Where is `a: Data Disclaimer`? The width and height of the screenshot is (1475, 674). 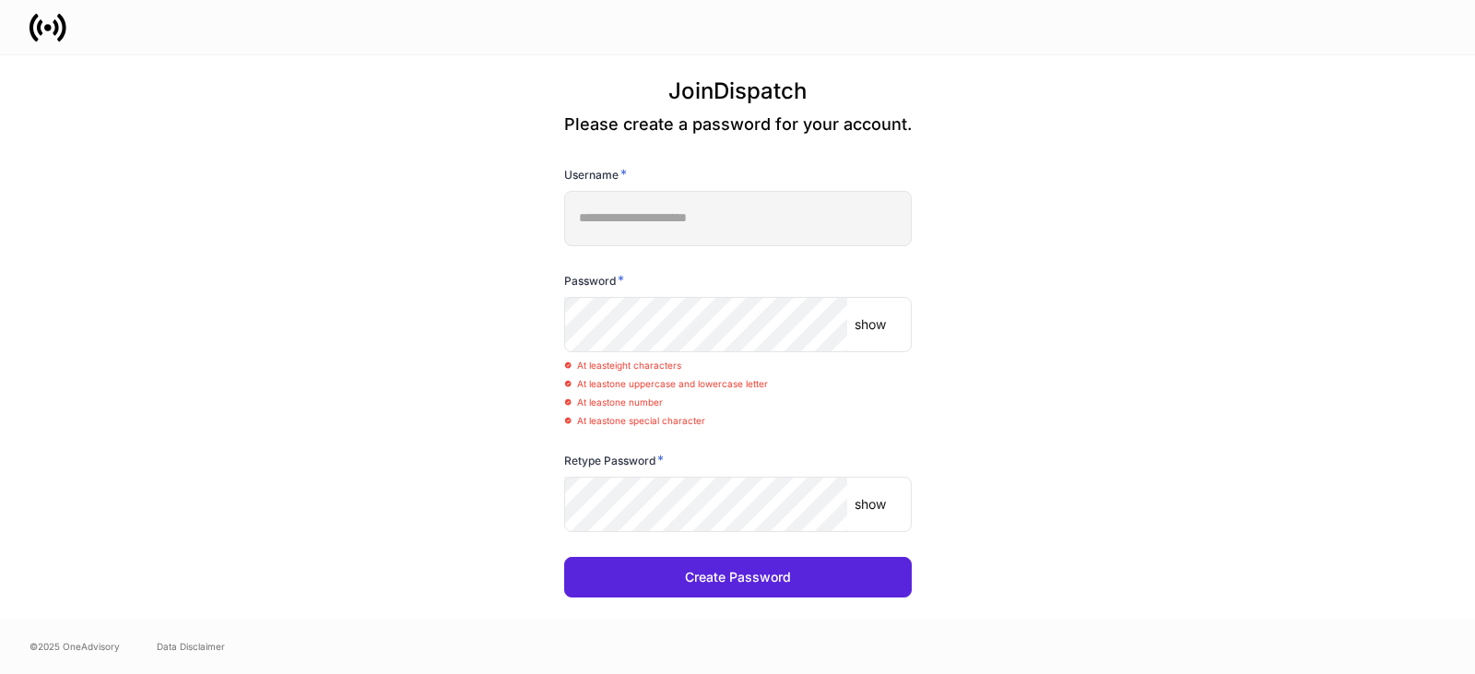
a: Data Disclaimer is located at coordinates (191, 646).